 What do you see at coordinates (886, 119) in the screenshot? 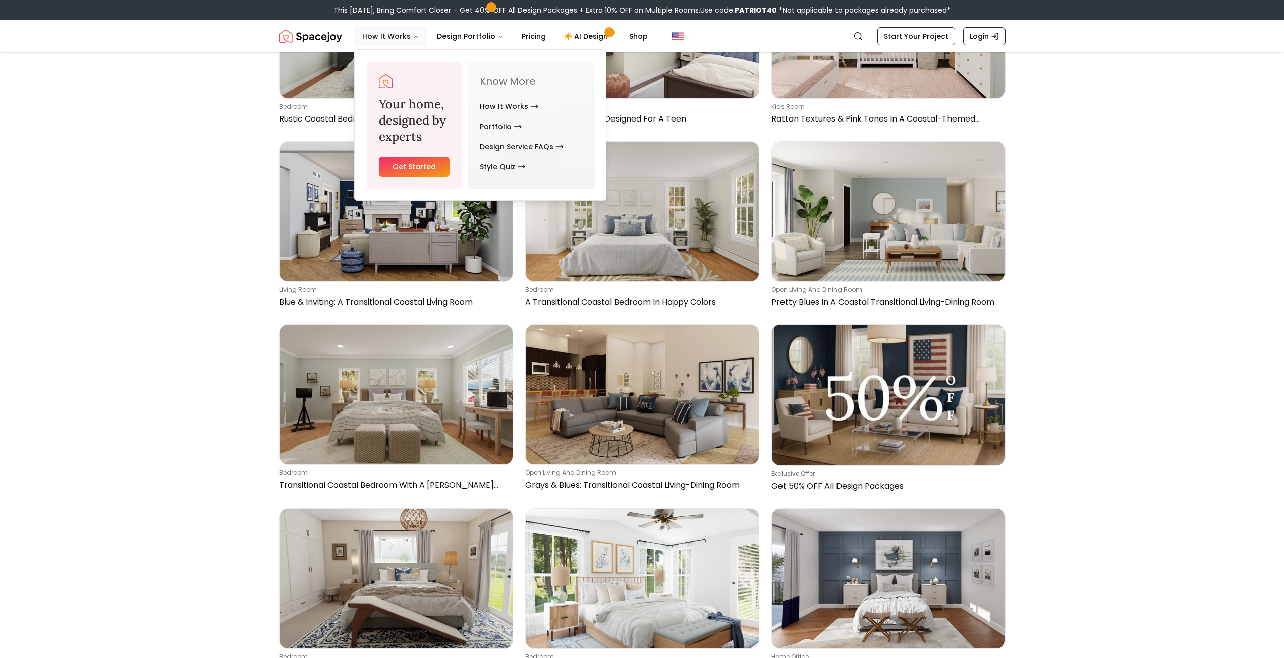
I see `p: Rattan Textures & Pink Tones In A Coastal-Themed Nursery` at bounding box center [886, 119].